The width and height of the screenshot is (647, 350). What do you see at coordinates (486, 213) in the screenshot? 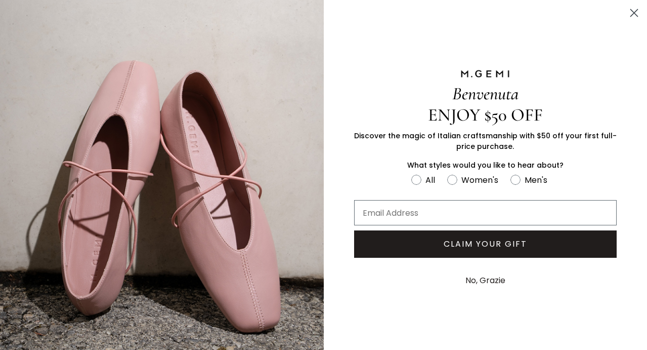
I see `input: Email Address` at bounding box center [486, 213].